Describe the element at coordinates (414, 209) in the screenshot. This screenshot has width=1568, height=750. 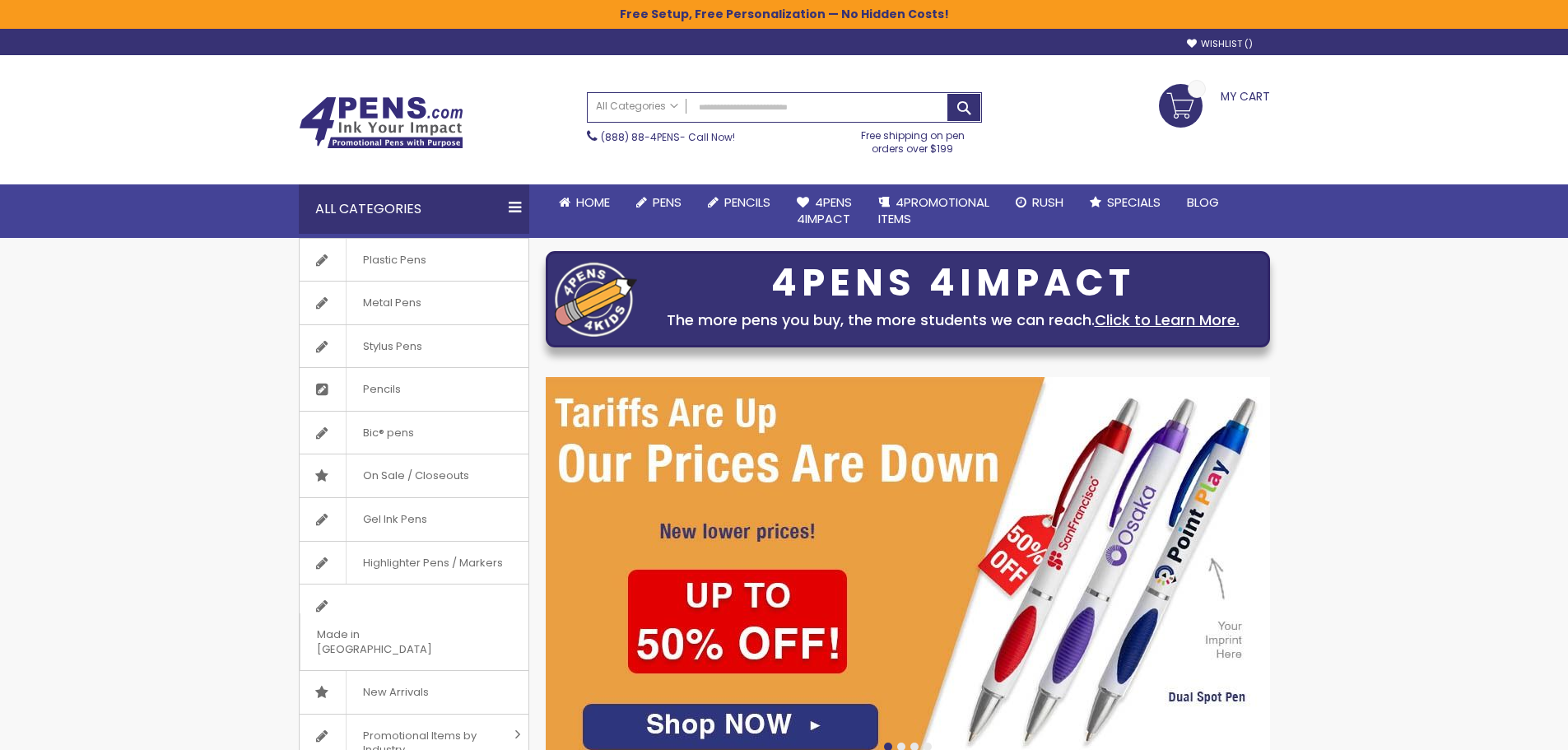
I see `div: All Categories` at that location.